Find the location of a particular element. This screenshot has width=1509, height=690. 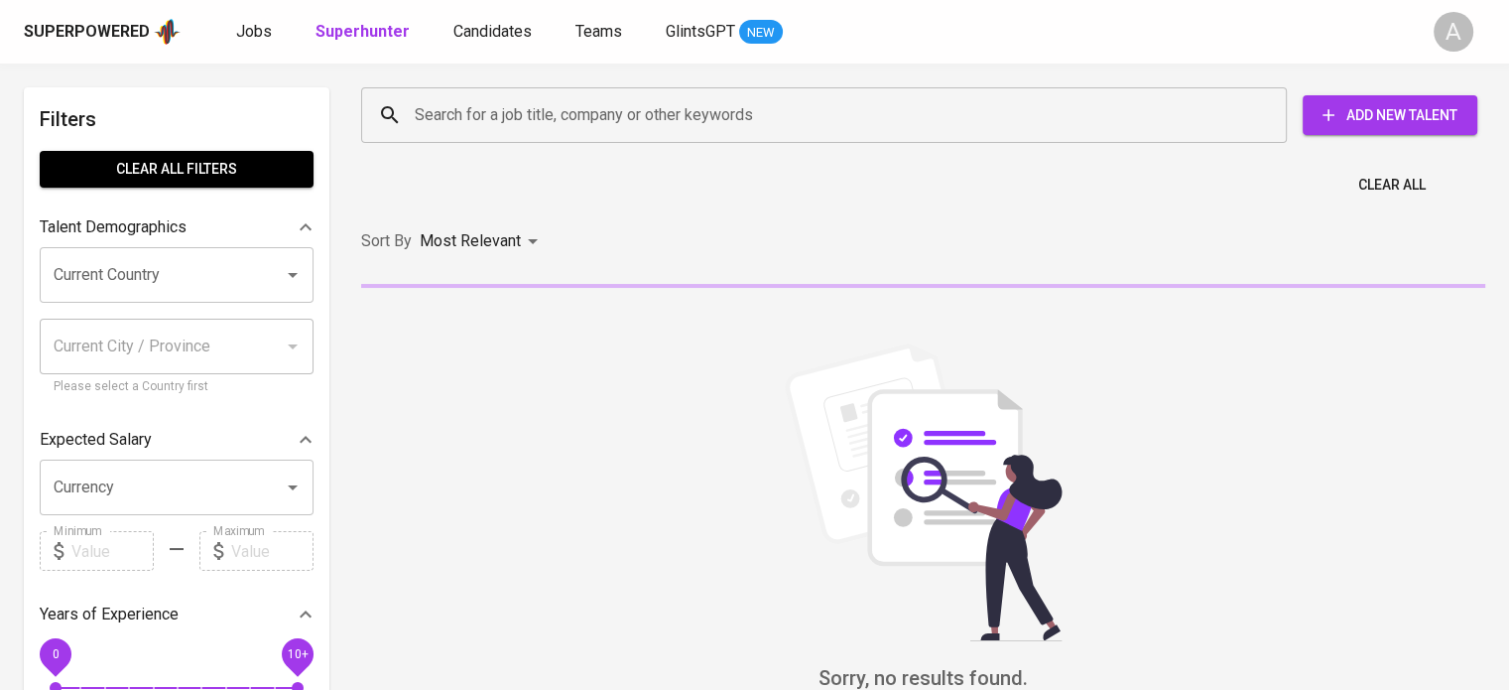

p: Please select a Country first is located at coordinates (177, 387).